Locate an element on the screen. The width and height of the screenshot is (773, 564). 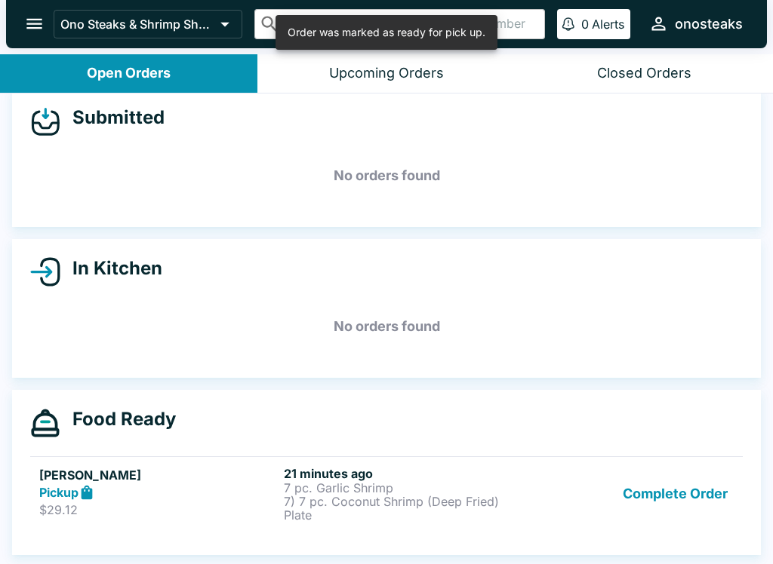
div: Open Orders is located at coordinates (128, 73).